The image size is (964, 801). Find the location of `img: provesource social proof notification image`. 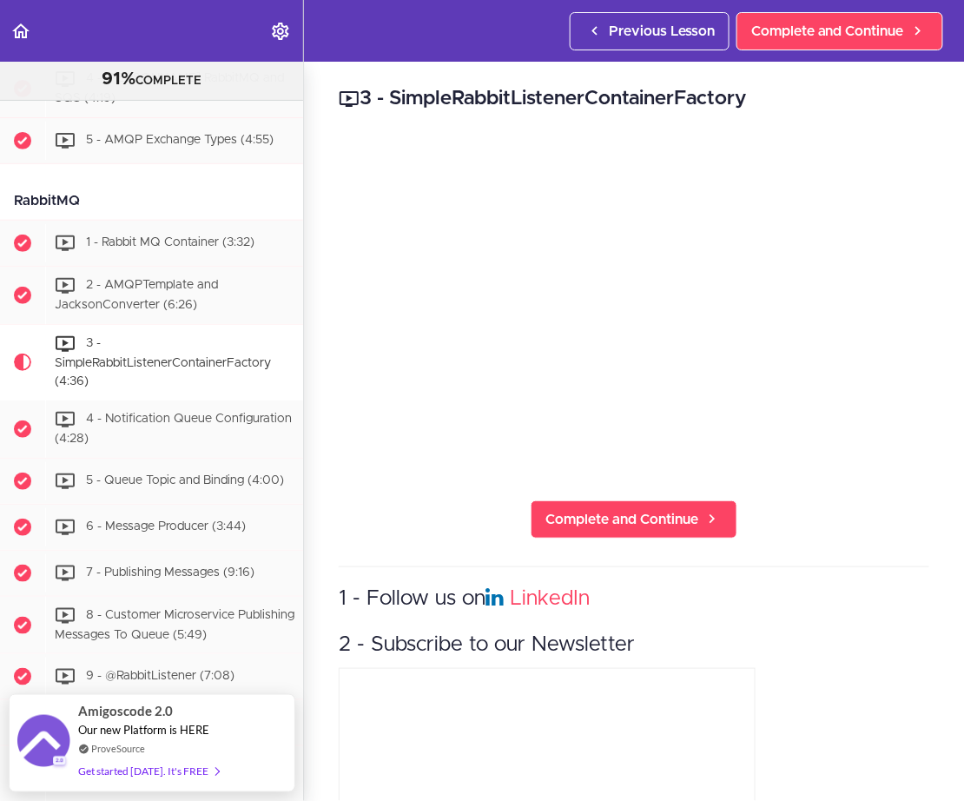

img: provesource social proof notification image is located at coordinates (43, 743).